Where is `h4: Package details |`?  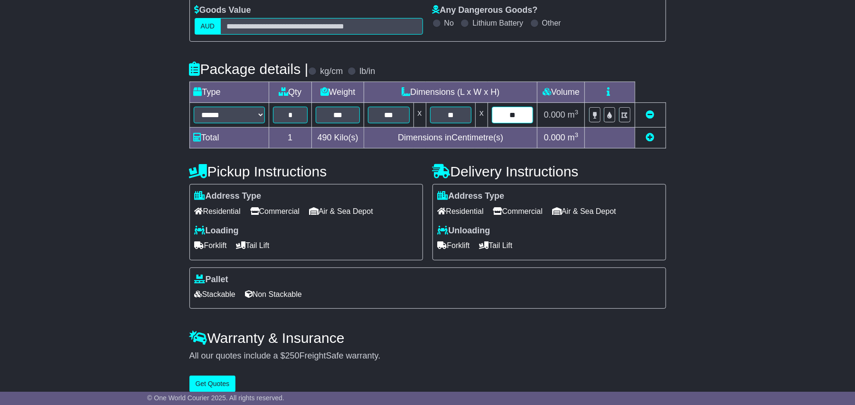 h4: Package details | is located at coordinates (249, 69).